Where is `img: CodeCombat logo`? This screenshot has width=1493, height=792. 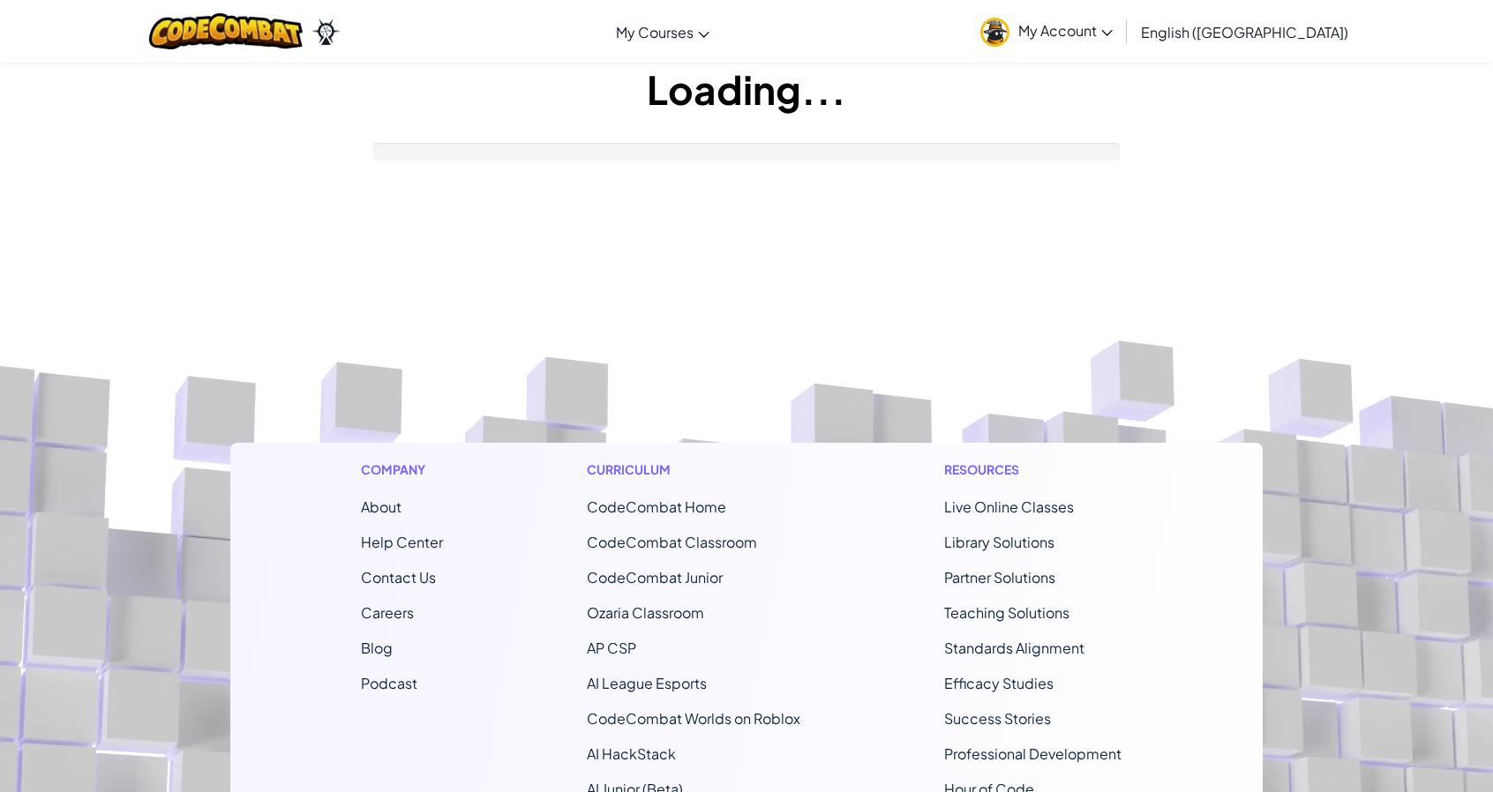 img: CodeCombat logo is located at coordinates (226, 31).